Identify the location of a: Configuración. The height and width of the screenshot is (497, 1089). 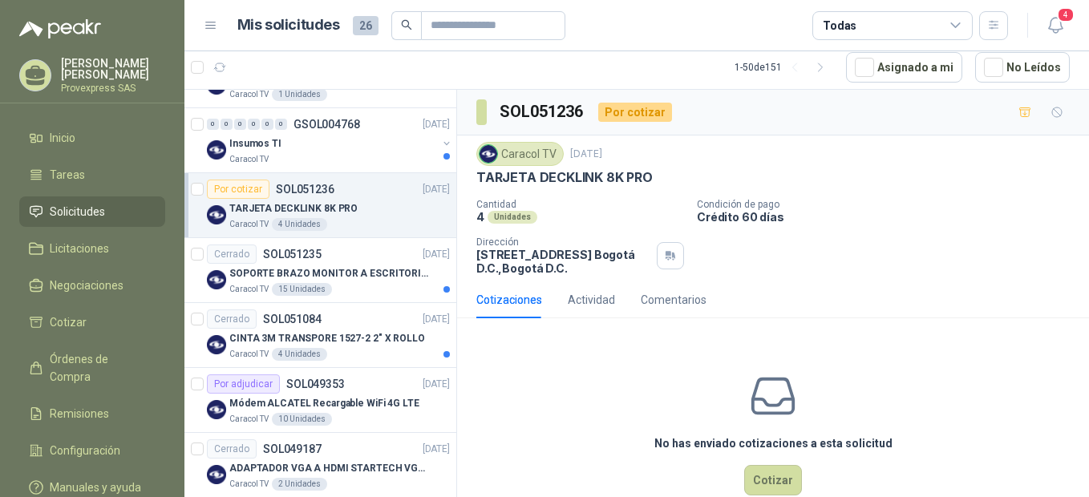
(92, 451).